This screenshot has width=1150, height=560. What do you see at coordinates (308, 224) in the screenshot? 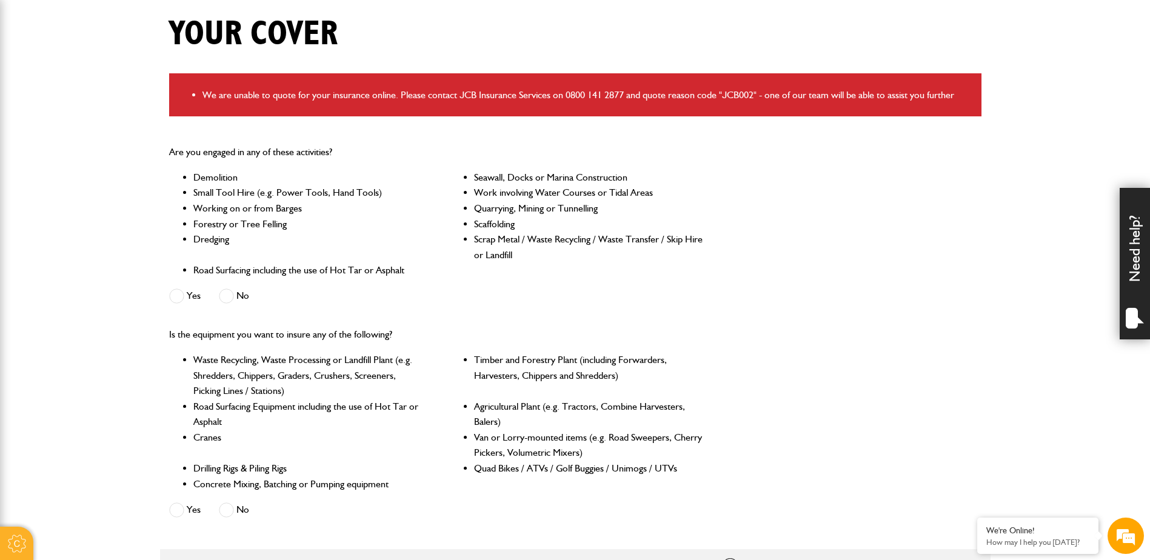
I see `li: Forestry or Tree Felling` at bounding box center [308, 224].